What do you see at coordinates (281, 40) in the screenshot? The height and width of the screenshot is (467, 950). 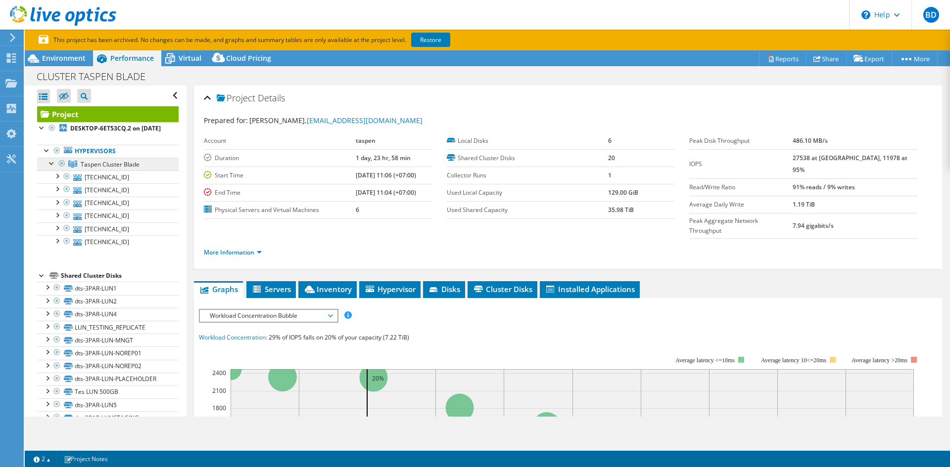 I see `p: This project has been archived. No changes can be made, and graphs and summary tables are only av...` at bounding box center [281, 40].